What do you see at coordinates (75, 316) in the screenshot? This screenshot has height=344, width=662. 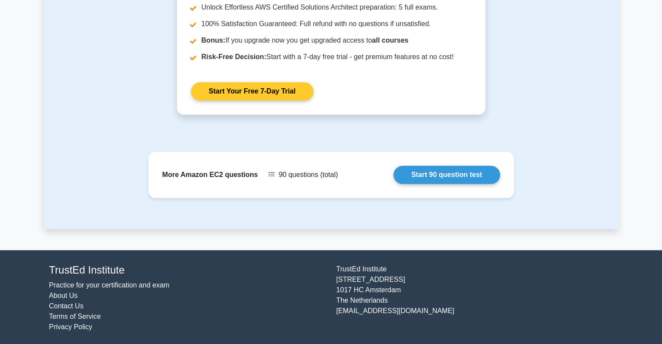 I see `a: Terms of Service` at bounding box center [75, 316].